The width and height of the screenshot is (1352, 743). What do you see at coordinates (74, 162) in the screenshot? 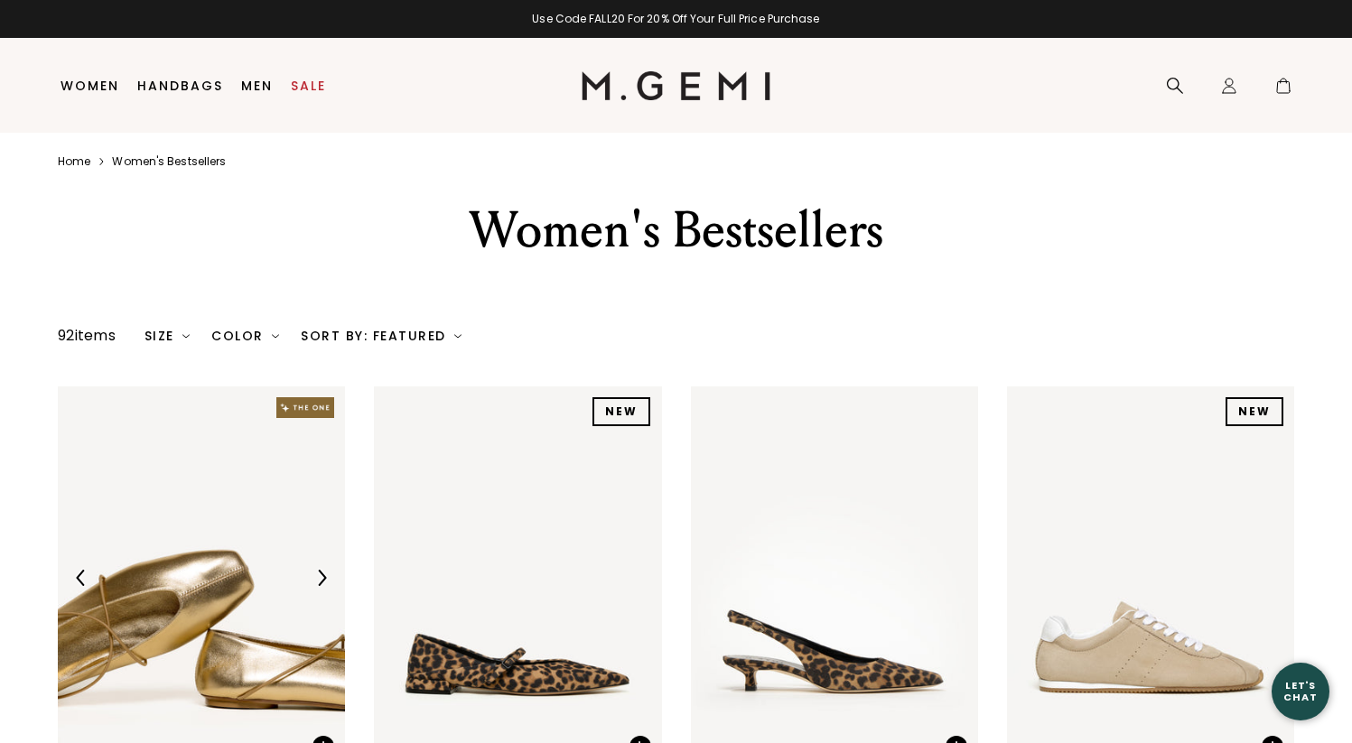
I see `a: Home` at bounding box center [74, 162].